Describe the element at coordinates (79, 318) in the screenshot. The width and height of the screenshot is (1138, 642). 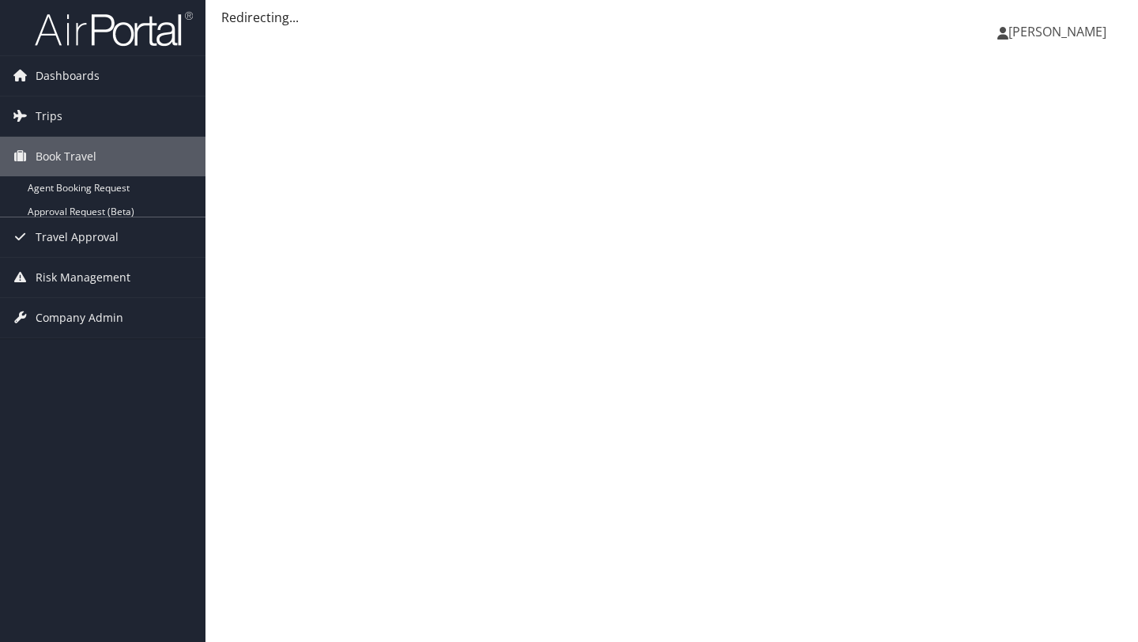
I see `span: Company Admin` at that location.